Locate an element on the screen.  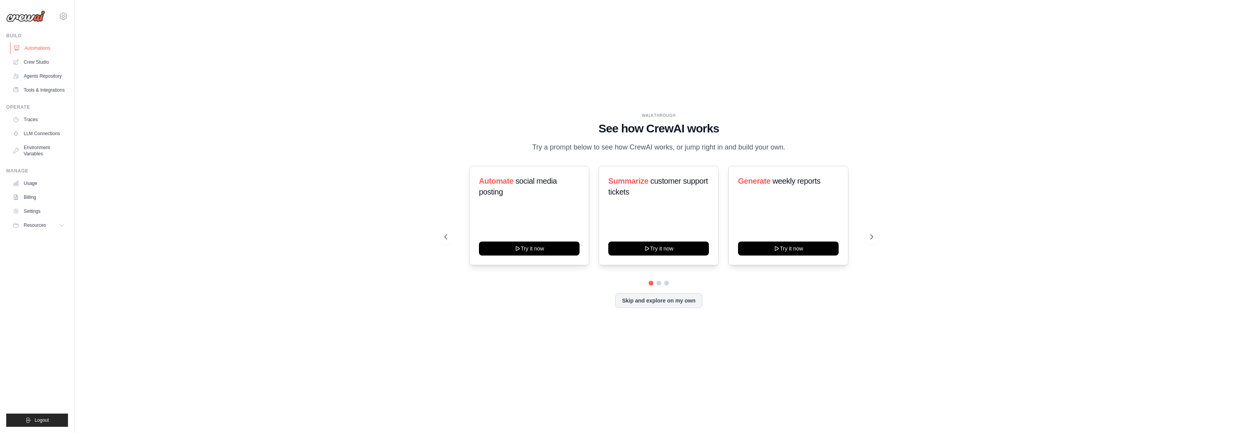
a: Billing is located at coordinates (38, 197).